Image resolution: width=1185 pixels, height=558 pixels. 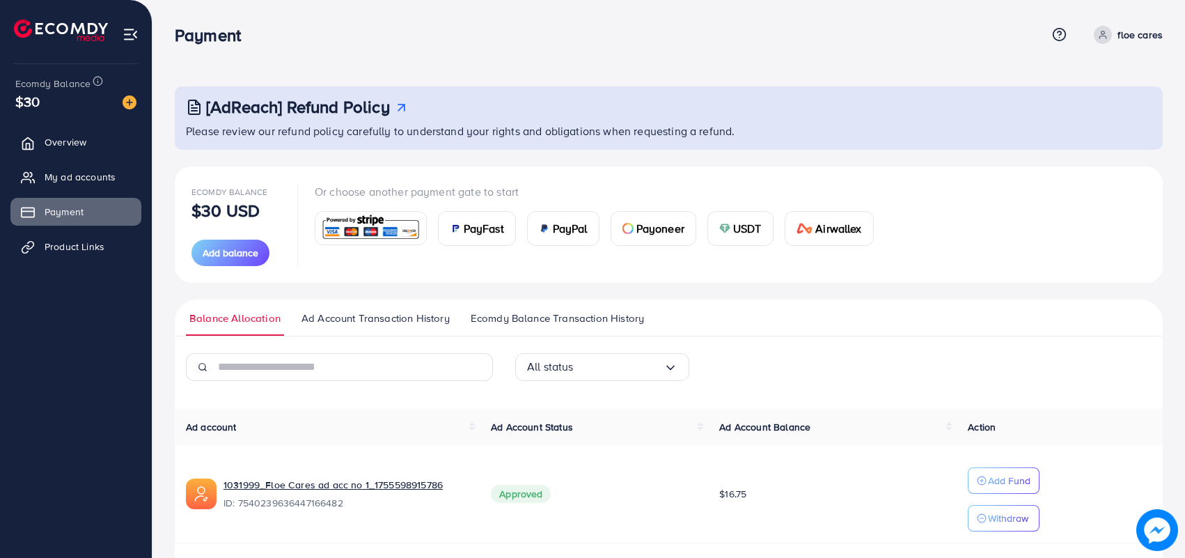 What do you see at coordinates (61, 30) in the screenshot?
I see `img: logo` at bounding box center [61, 30].